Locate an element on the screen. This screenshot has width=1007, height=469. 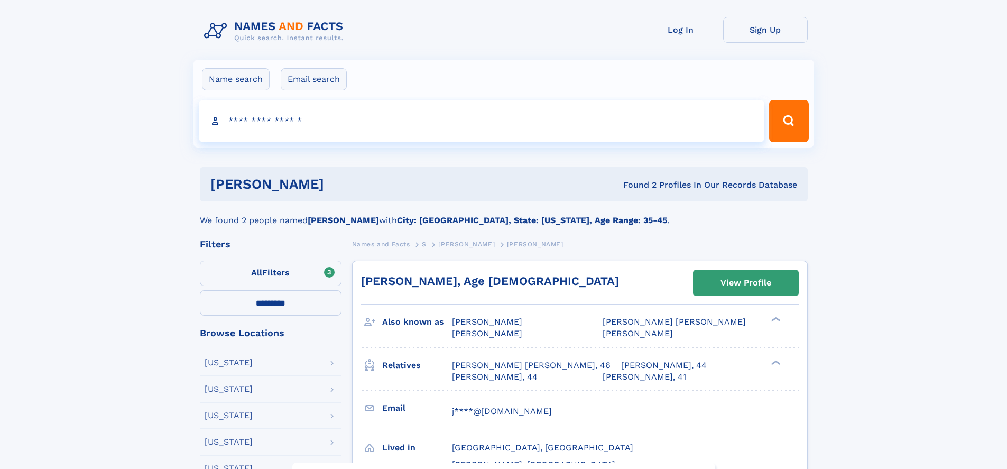
h3: Also known as is located at coordinates (417, 322).